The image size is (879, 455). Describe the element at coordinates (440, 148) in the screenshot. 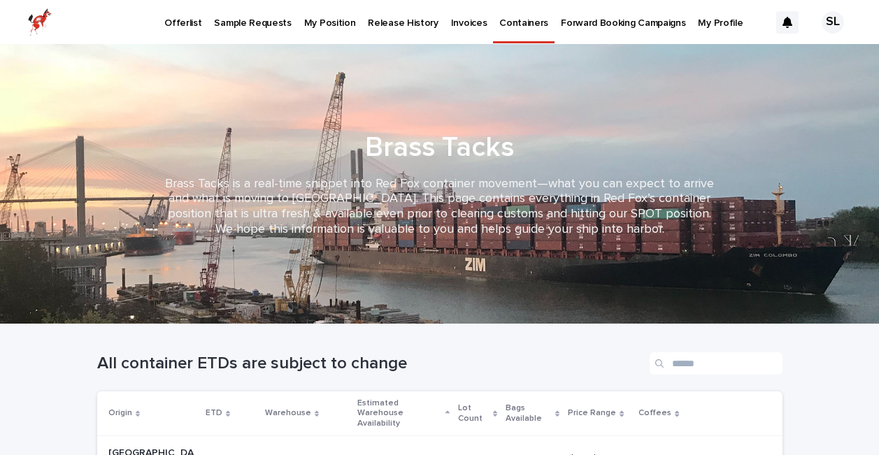

I see `h1: Brass Tacks` at that location.